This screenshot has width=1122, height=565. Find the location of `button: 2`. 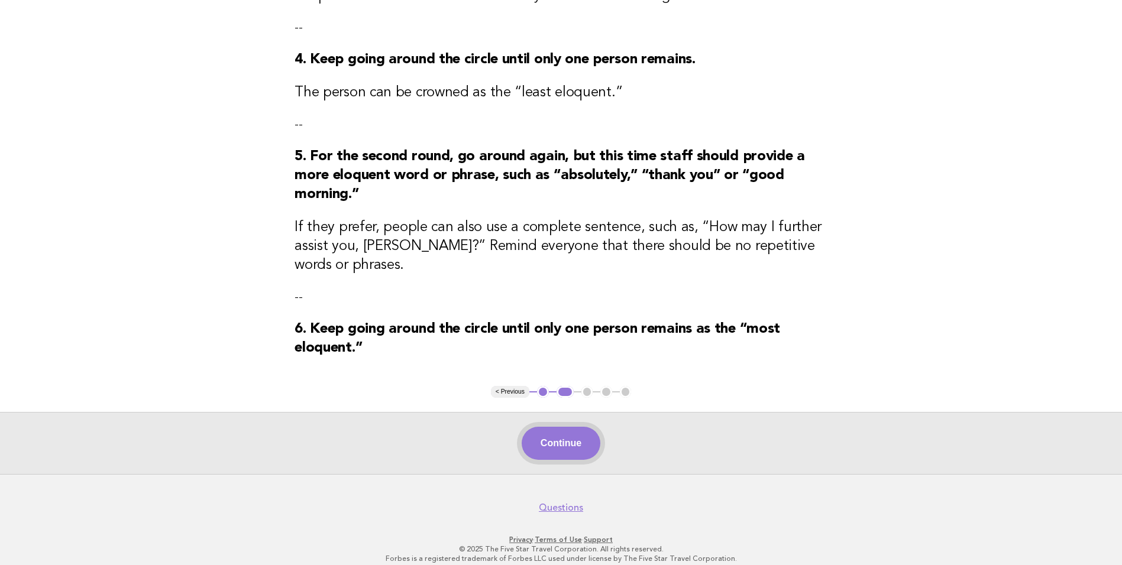

button: 2 is located at coordinates (565, 392).